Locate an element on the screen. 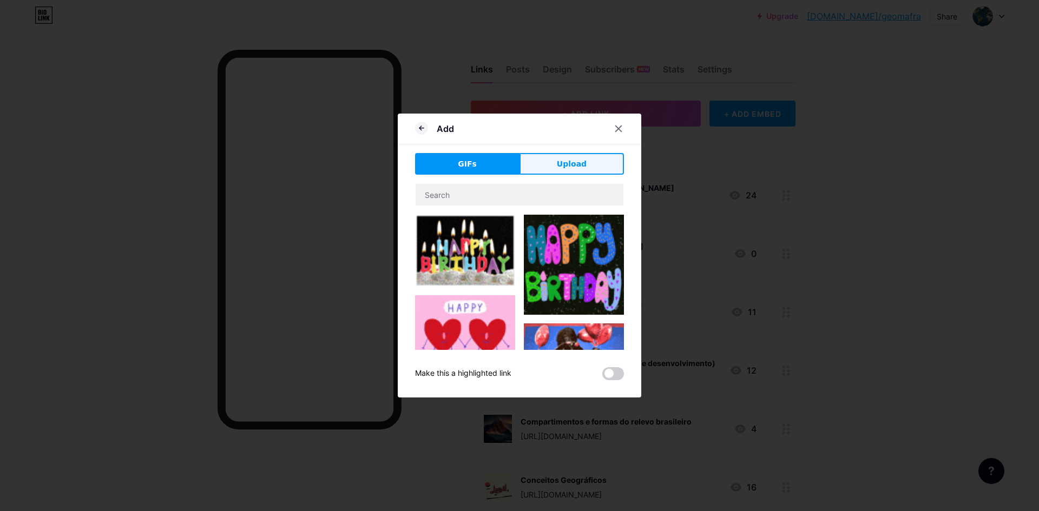 Image resolution: width=1039 pixels, height=511 pixels. span: GIFs is located at coordinates (467, 164).